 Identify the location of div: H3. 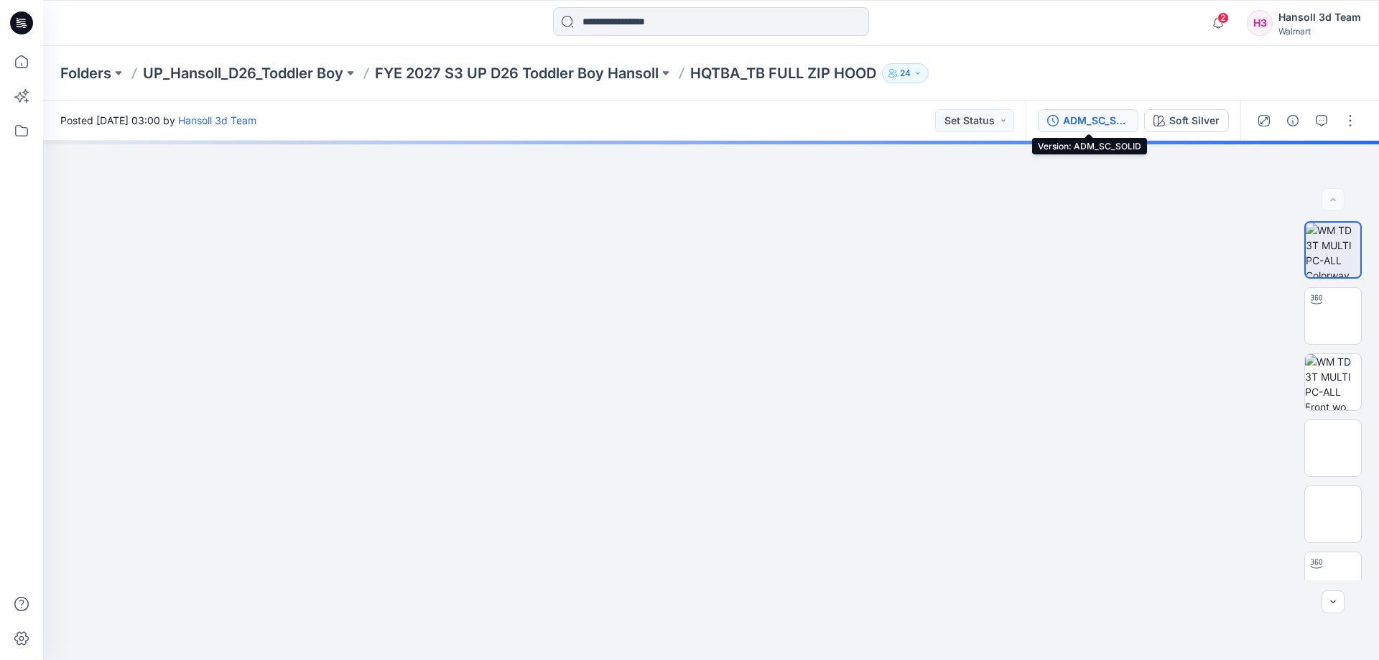
(1260, 23).